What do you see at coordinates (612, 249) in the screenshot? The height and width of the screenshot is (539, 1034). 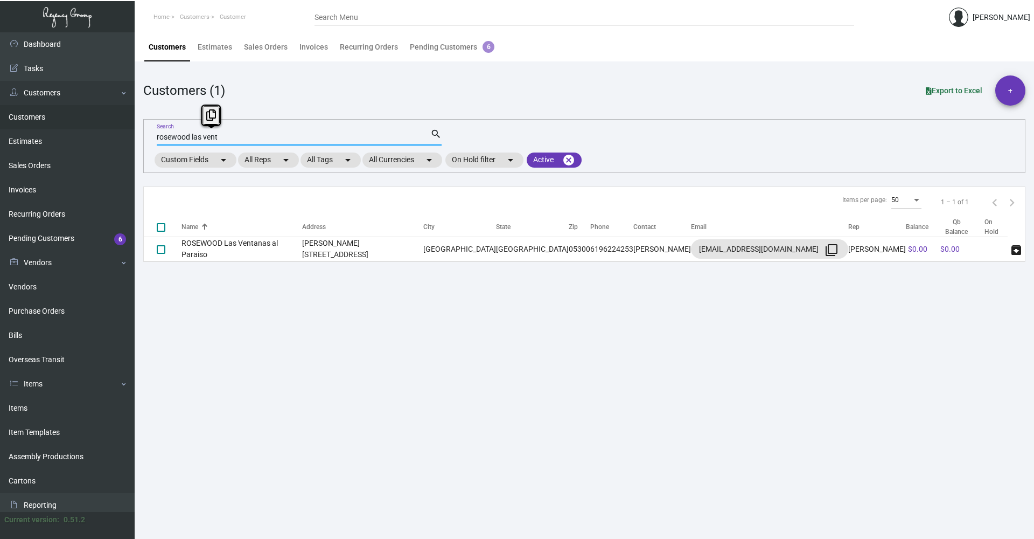 I see `td: 6196224253` at bounding box center [612, 249].